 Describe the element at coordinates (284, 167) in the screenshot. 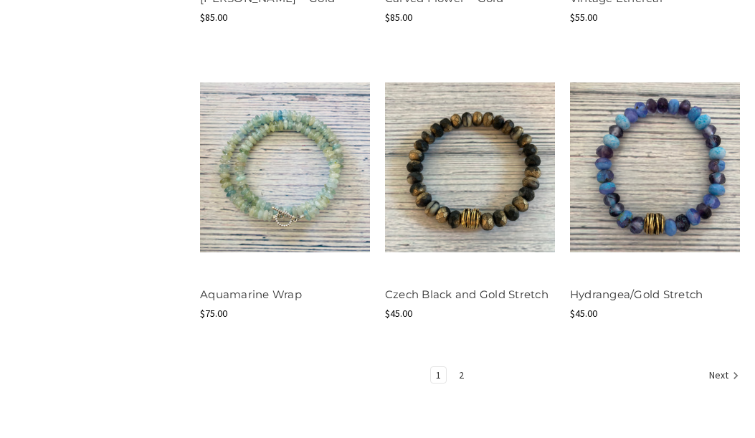

I see `img: Aquamarine Wrap` at that location.